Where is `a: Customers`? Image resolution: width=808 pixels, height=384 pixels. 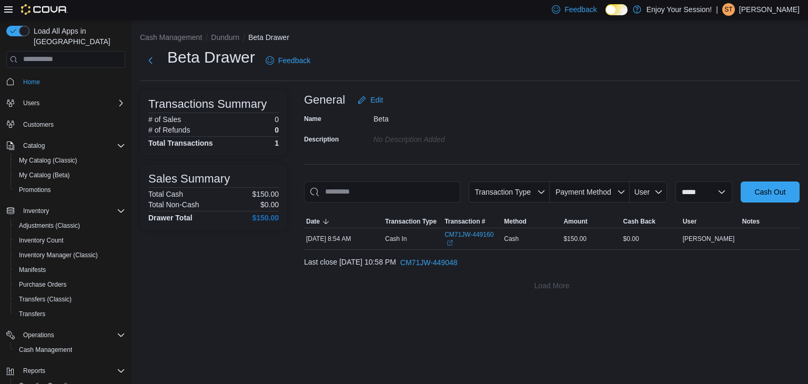
a: Customers is located at coordinates (38, 125).